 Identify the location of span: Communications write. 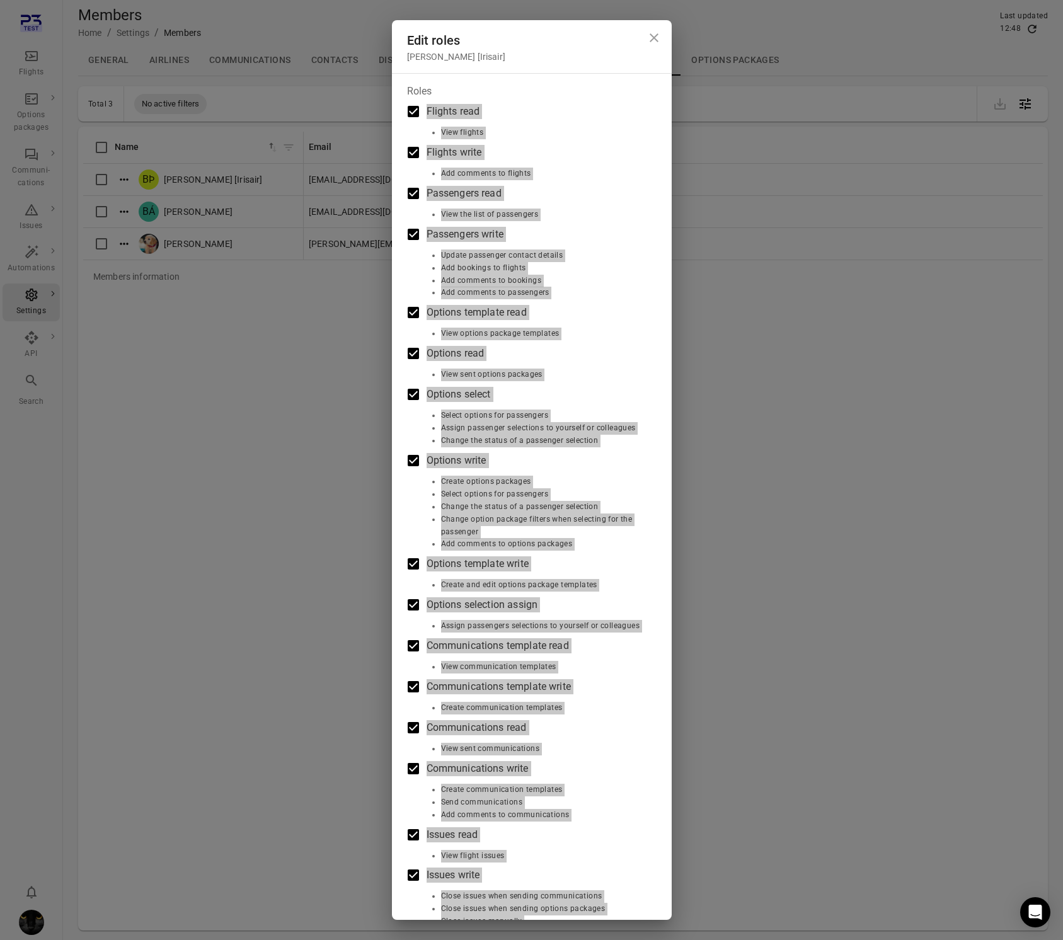
(478, 769).